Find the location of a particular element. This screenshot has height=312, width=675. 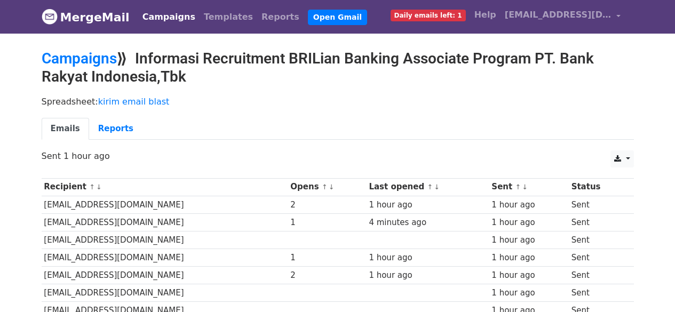

a: kirim email blast is located at coordinates (134, 101).